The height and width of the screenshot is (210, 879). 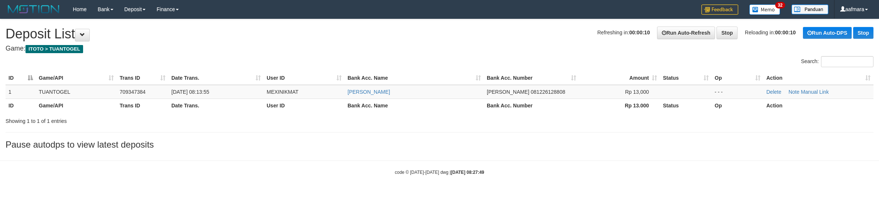 What do you see at coordinates (304, 105) in the screenshot?
I see `th: User ID` at bounding box center [304, 105].